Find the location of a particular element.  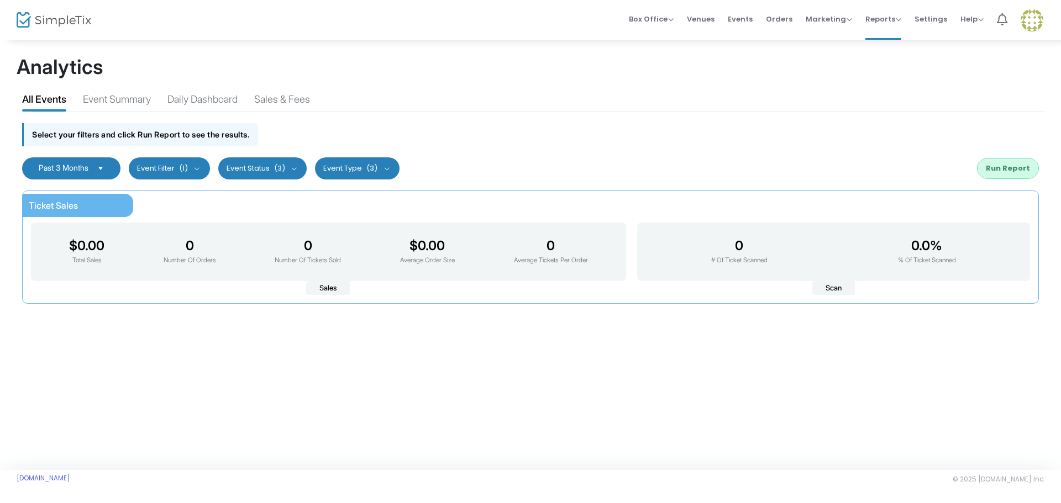

button: Event Type(3) is located at coordinates (357, 168).